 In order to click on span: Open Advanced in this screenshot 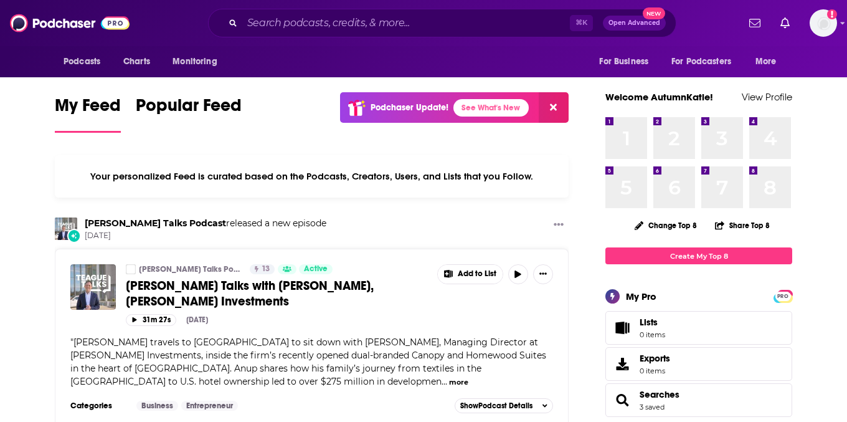, I will do `click(634, 23)`.